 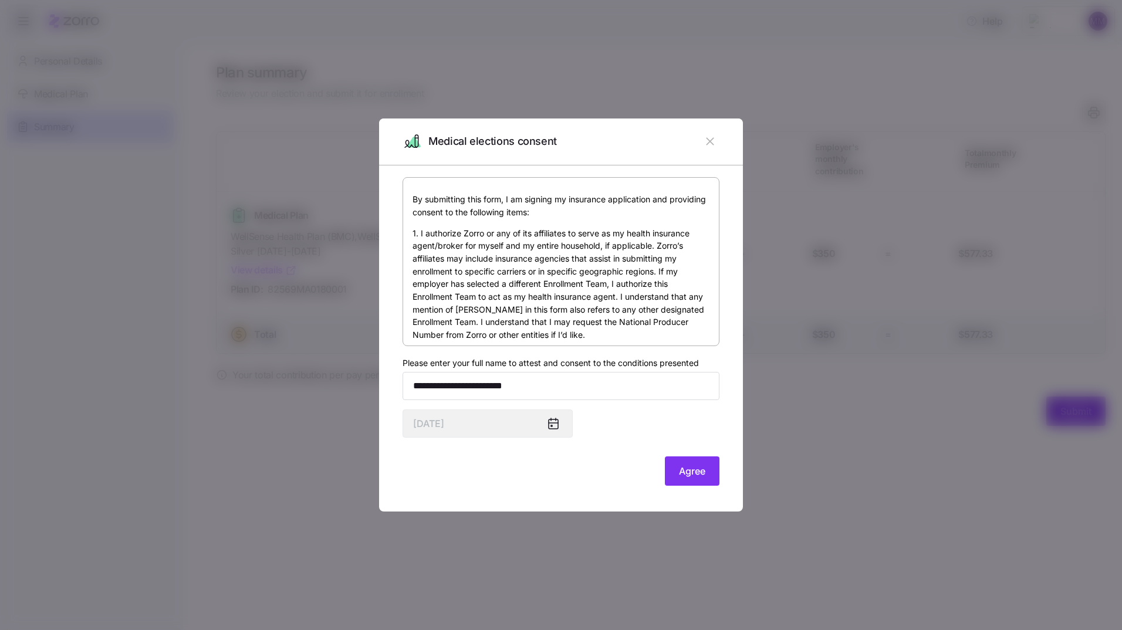 What do you see at coordinates (692, 471) in the screenshot?
I see `button: Agree` at bounding box center [692, 471].